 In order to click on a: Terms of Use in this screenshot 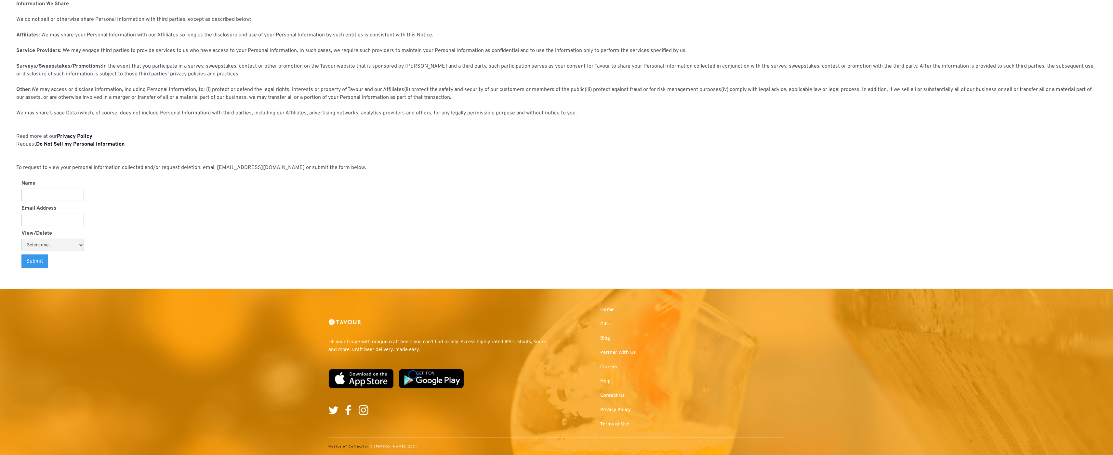, I will do `click(614, 424)`.